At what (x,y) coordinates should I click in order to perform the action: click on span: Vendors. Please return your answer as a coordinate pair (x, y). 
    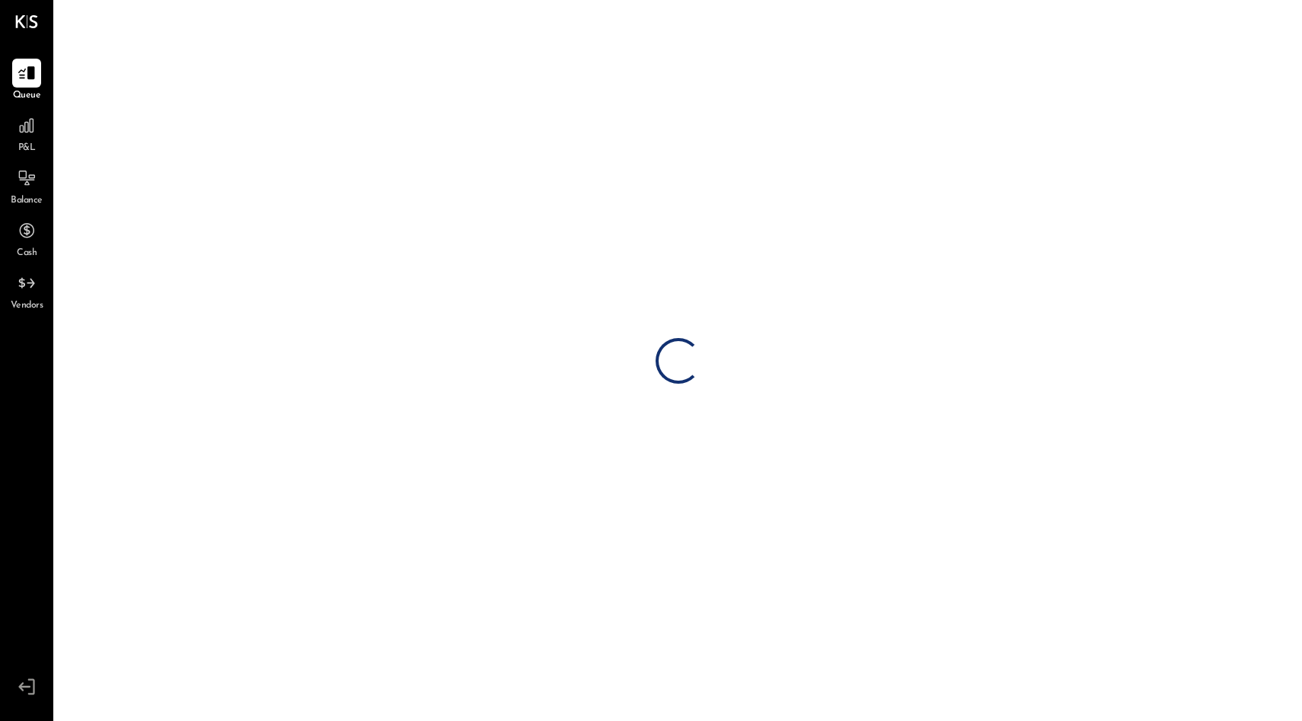
    Looking at the image, I should click on (27, 306).